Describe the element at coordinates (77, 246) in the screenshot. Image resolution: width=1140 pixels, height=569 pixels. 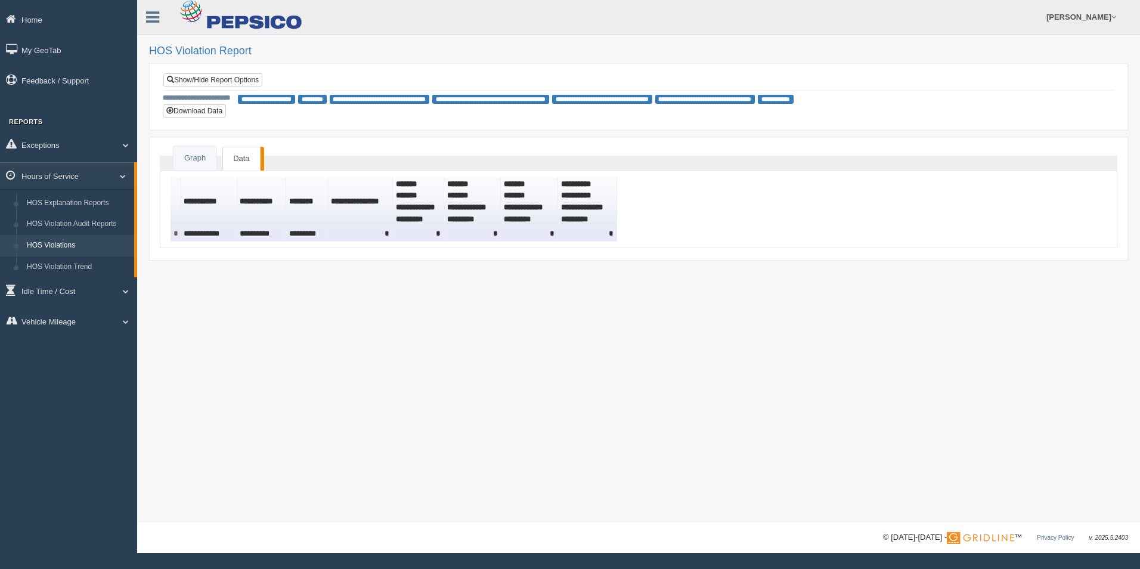
I see `a: HOS Violations` at that location.